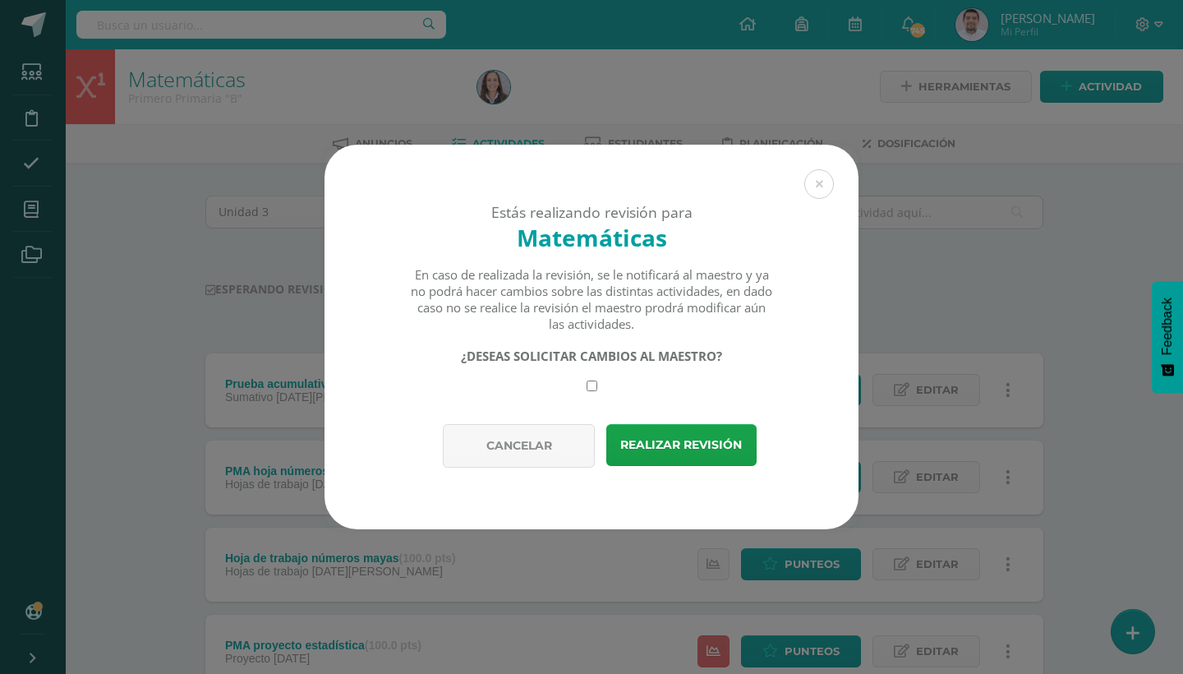 The width and height of the screenshot is (1183, 674). I want to click on strong: Matemáticas, so click(591, 237).